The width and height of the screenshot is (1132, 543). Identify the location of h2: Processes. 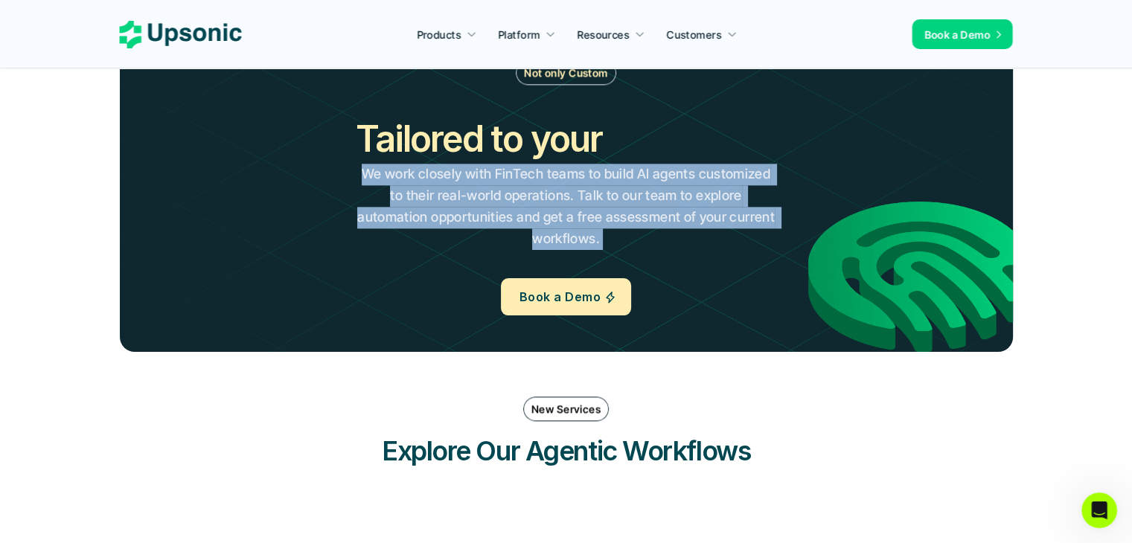
(688, 182).